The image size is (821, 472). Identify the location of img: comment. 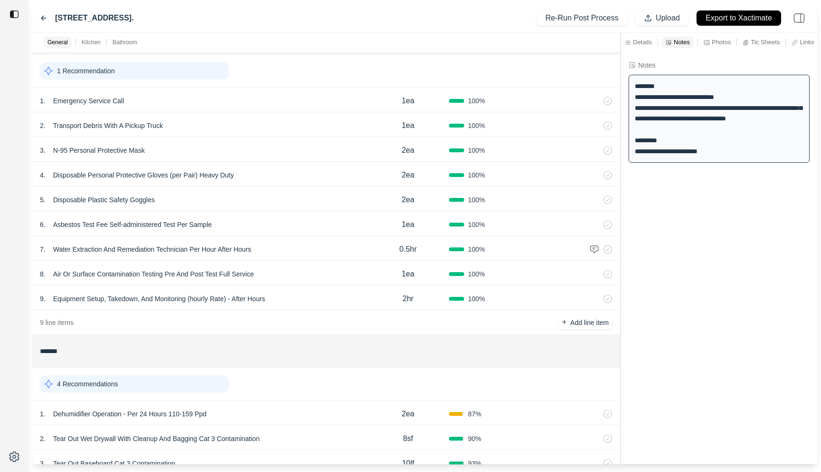
(595, 249).